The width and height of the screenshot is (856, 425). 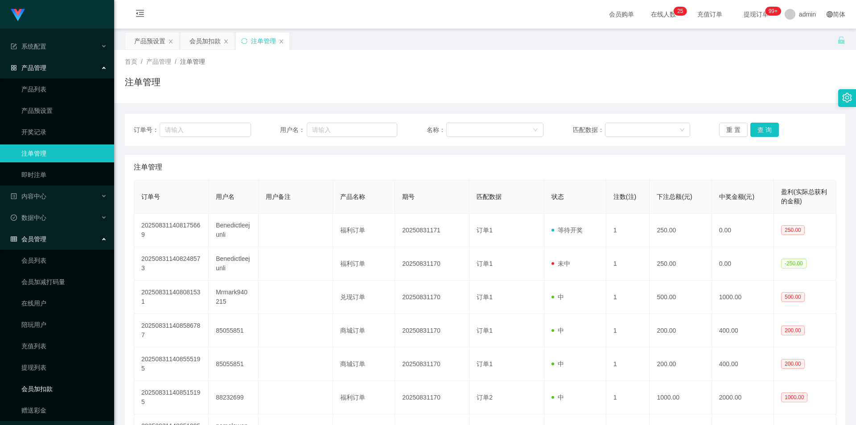 I want to click on i: 图标: appstore-o, so click(x=14, y=68).